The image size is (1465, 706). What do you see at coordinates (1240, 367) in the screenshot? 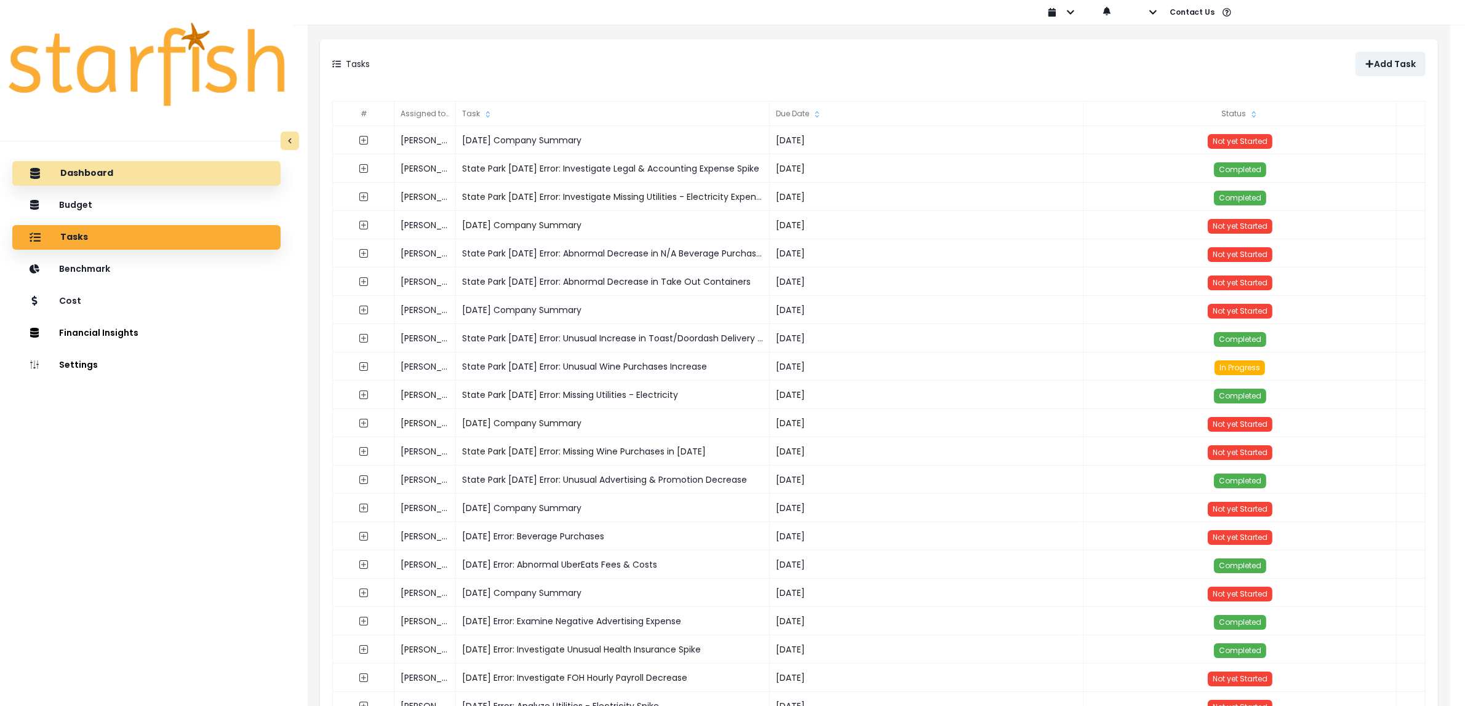
I see `span: In Progress` at bounding box center [1240, 367].